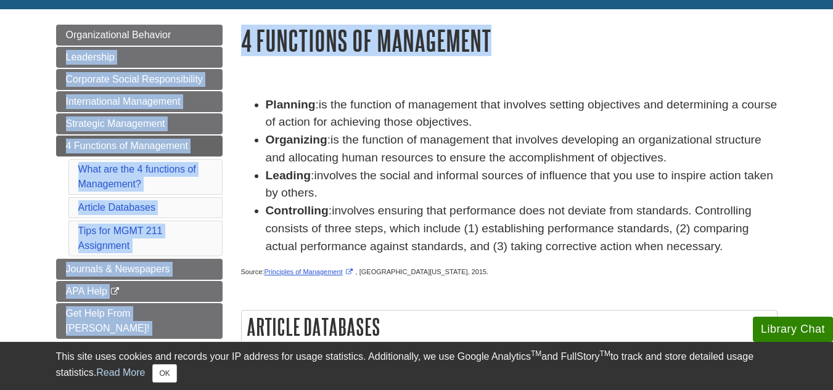 Image resolution: width=833 pixels, height=390 pixels. What do you see at coordinates (291, 104) in the screenshot?
I see `strong: Planning` at bounding box center [291, 104].